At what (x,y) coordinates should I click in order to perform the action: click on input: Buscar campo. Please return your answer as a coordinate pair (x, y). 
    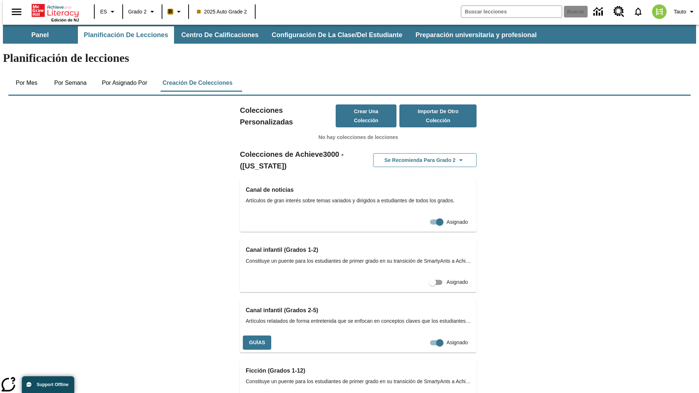
    Looking at the image, I should click on (512, 12).